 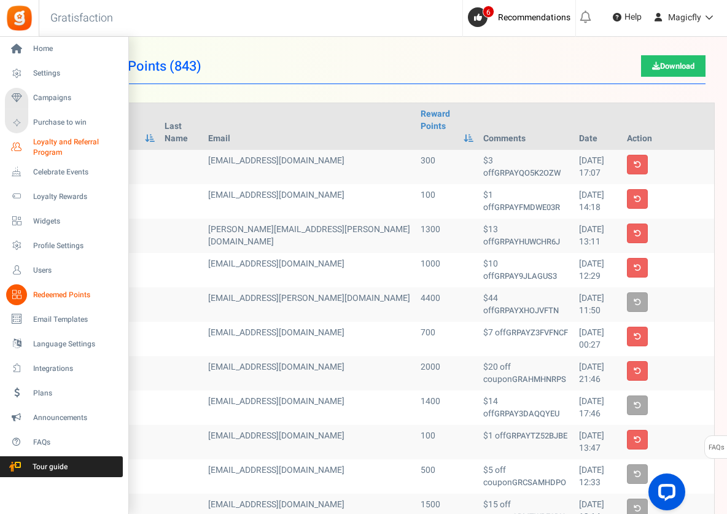 I want to click on a: FAQs, so click(x=64, y=442).